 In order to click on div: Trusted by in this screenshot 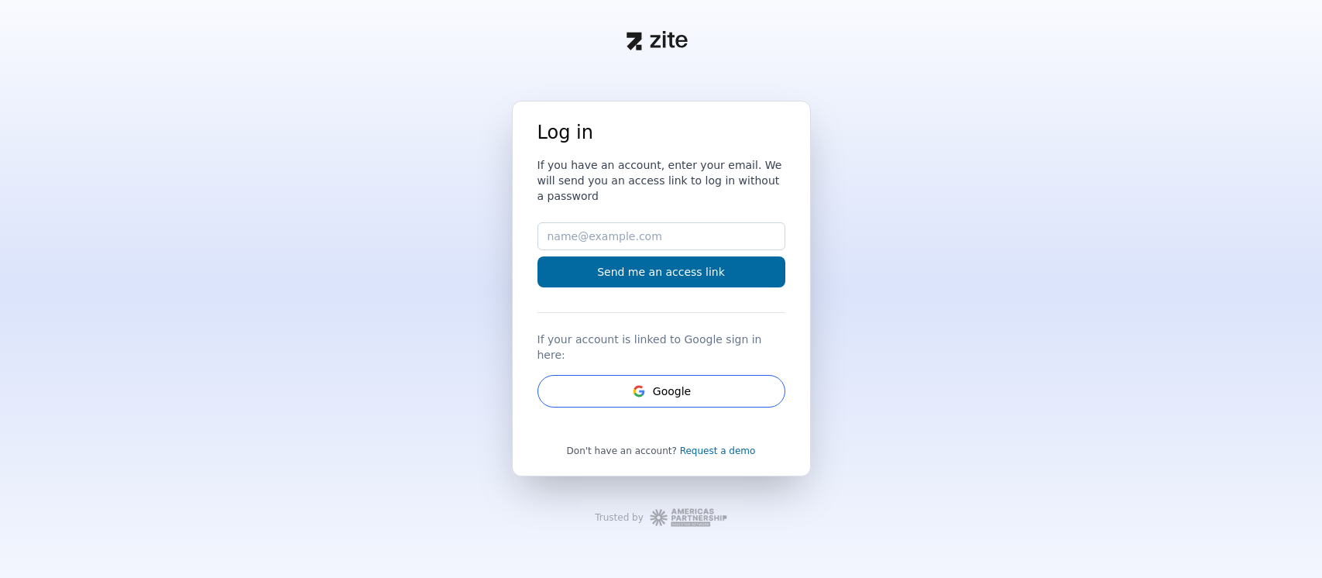, I will do `click(619, 517)`.